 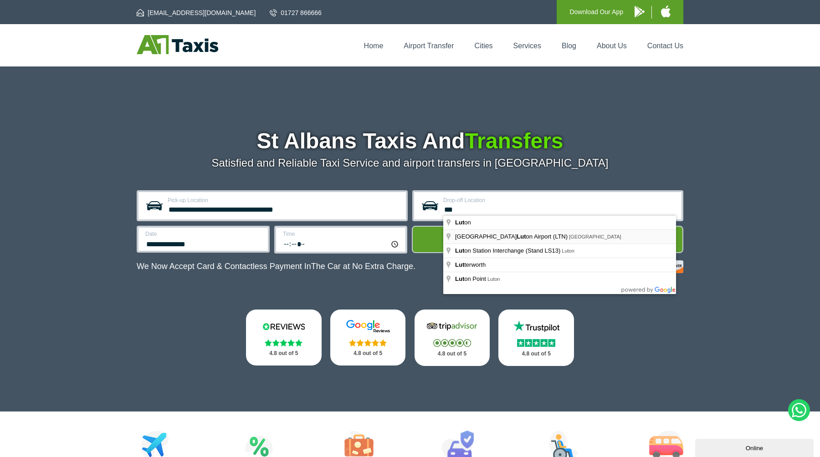 What do you see at coordinates (204, 234) in the screenshot?
I see `label: Date` at bounding box center [204, 234].